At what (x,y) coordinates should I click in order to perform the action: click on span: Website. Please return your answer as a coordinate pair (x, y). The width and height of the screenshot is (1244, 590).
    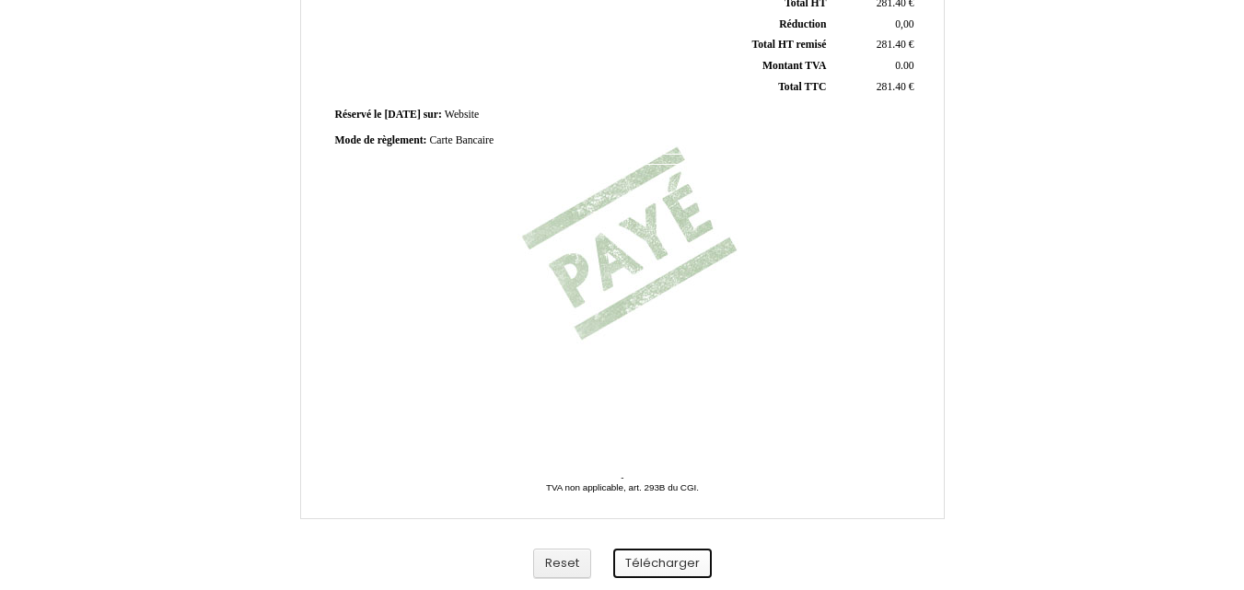
    Looking at the image, I should click on (461, 114).